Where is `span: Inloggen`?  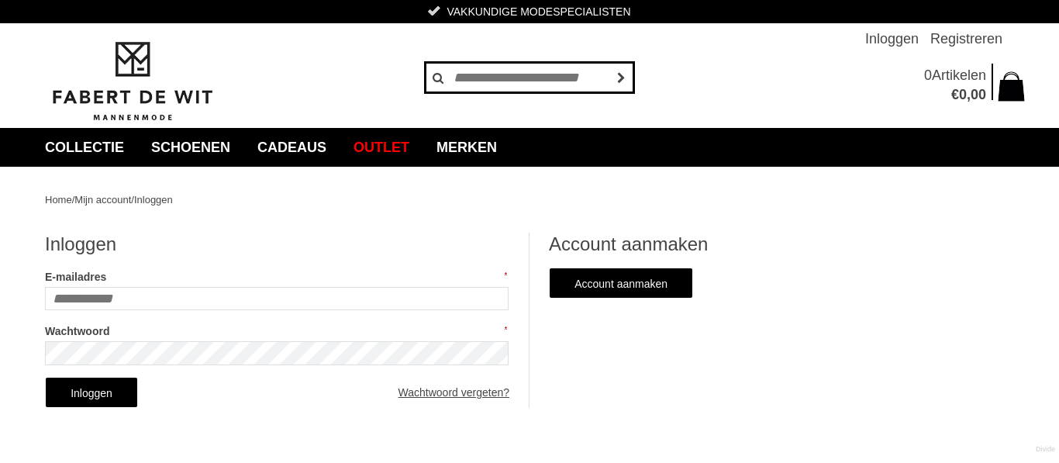
span: Inloggen is located at coordinates (153, 199).